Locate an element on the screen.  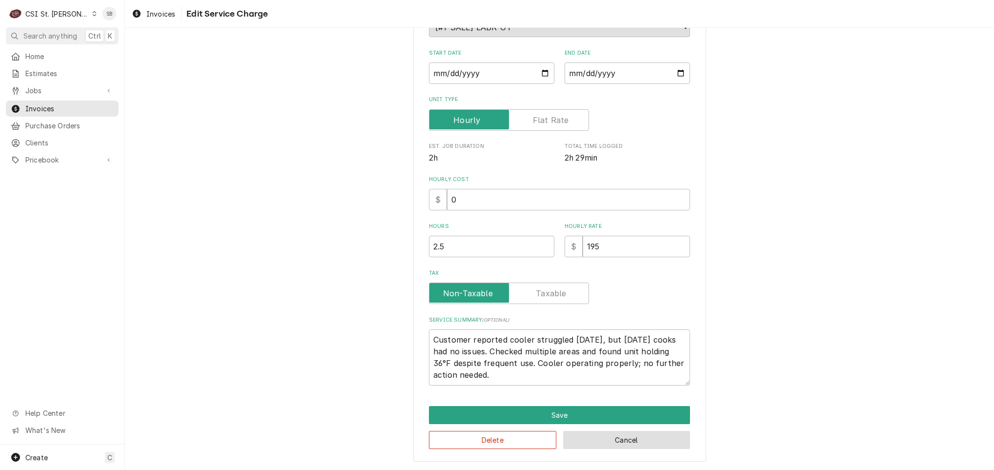
div: Est. Job Duration is located at coordinates (491, 153).